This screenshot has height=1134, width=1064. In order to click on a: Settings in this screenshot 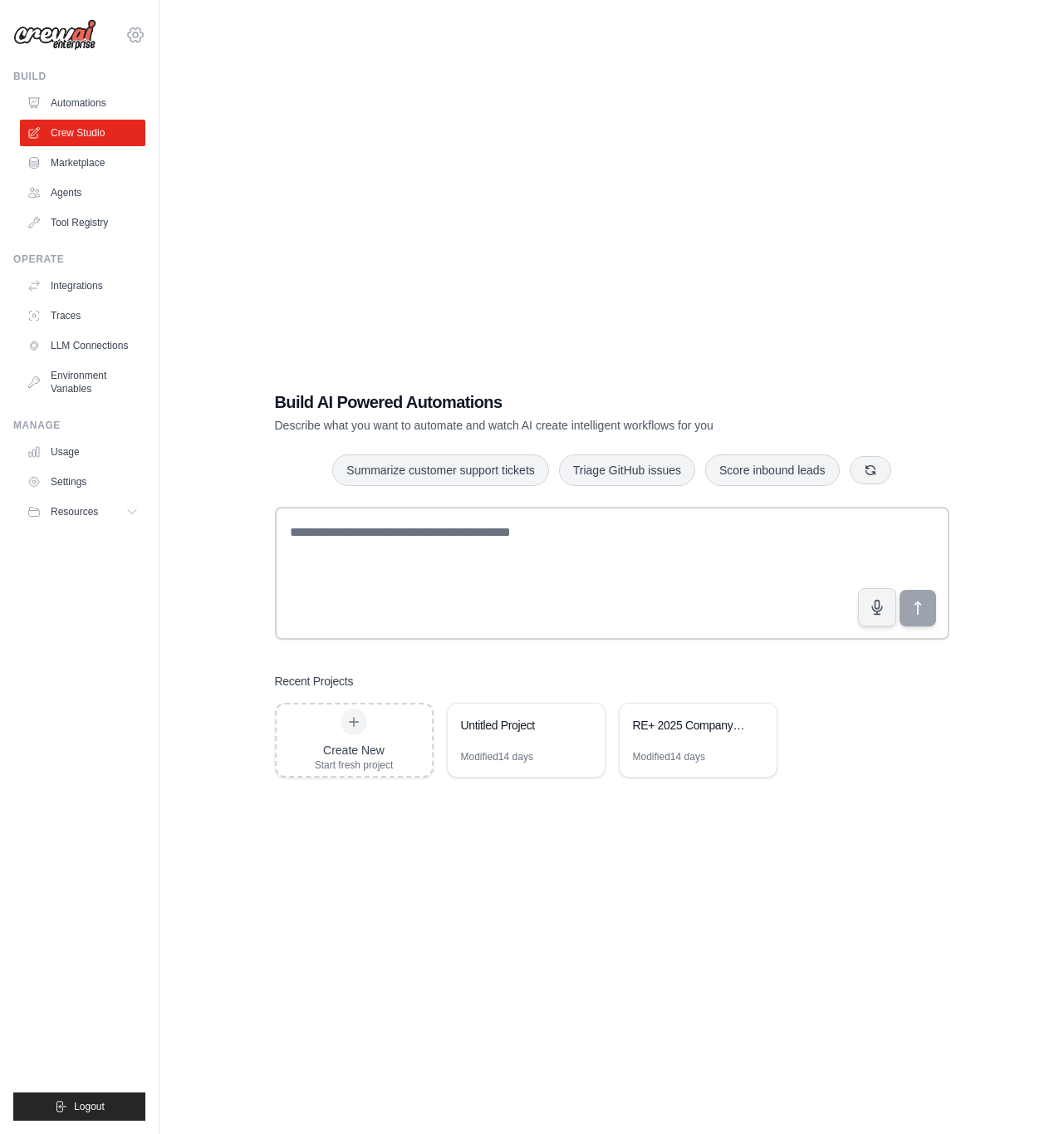, I will do `click(82, 482)`.